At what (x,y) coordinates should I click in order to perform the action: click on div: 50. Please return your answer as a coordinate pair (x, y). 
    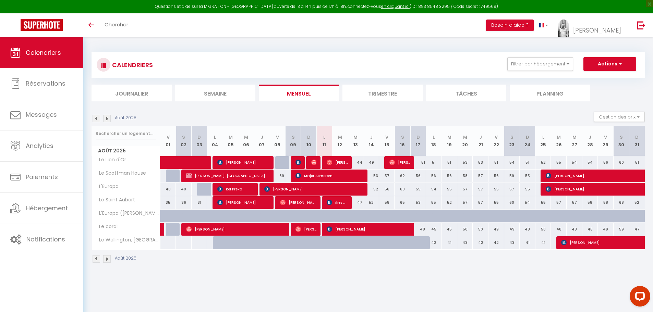
    Looking at the image, I should click on (543, 229).